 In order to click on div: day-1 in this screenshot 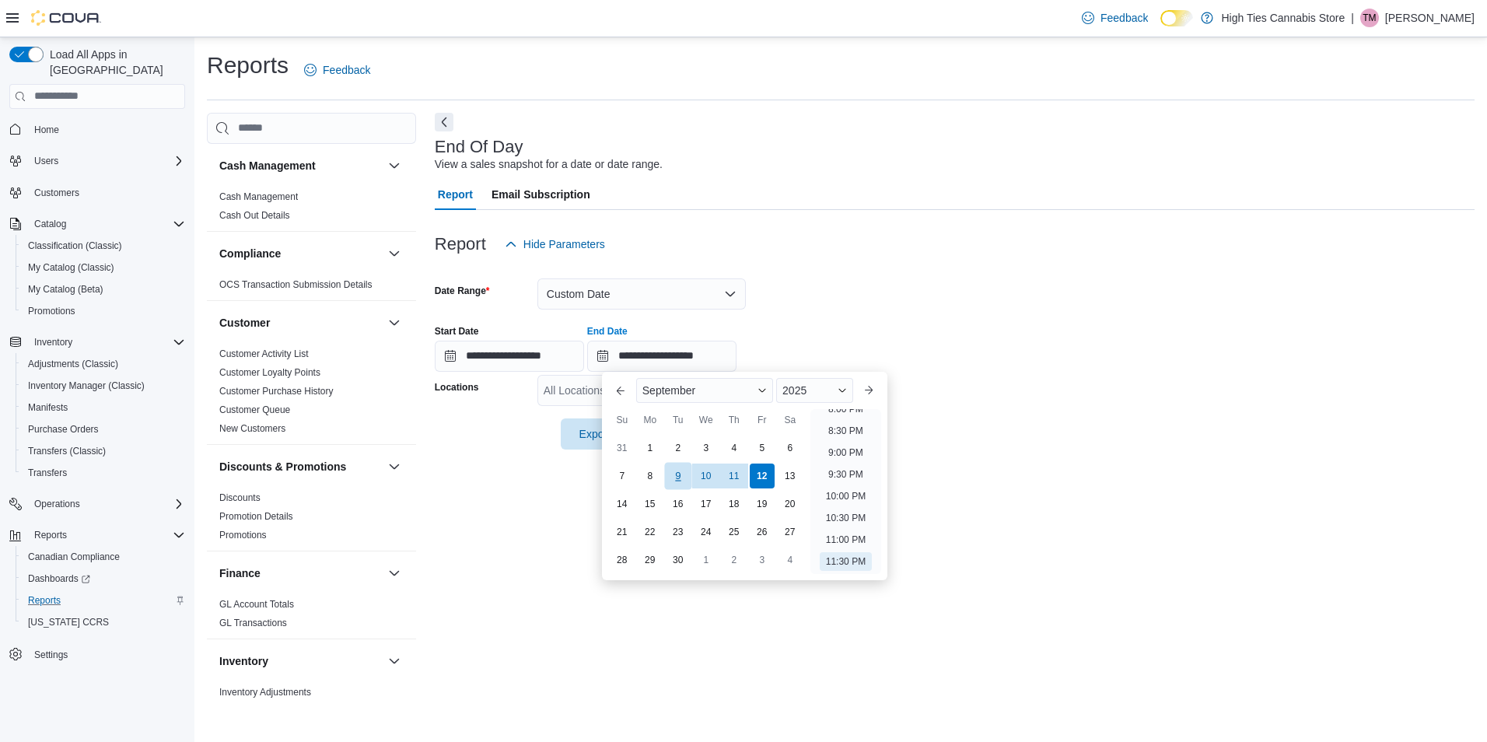, I will do `click(650, 448)`.